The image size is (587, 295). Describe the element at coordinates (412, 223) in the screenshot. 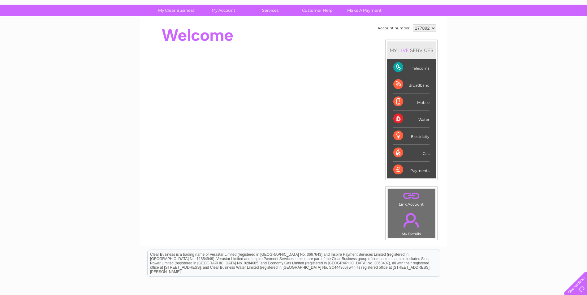

I see `td: My Details` at that location.